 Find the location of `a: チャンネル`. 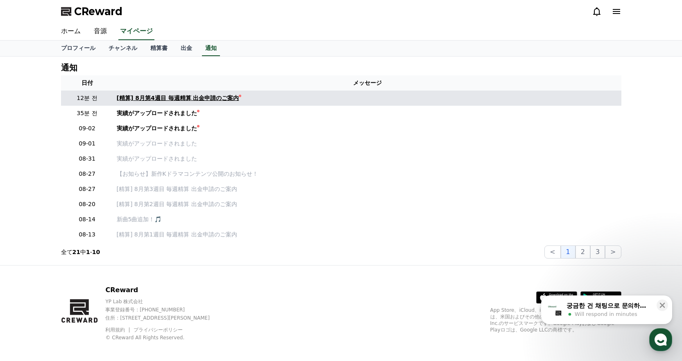

a: チャンネル is located at coordinates (123, 48).